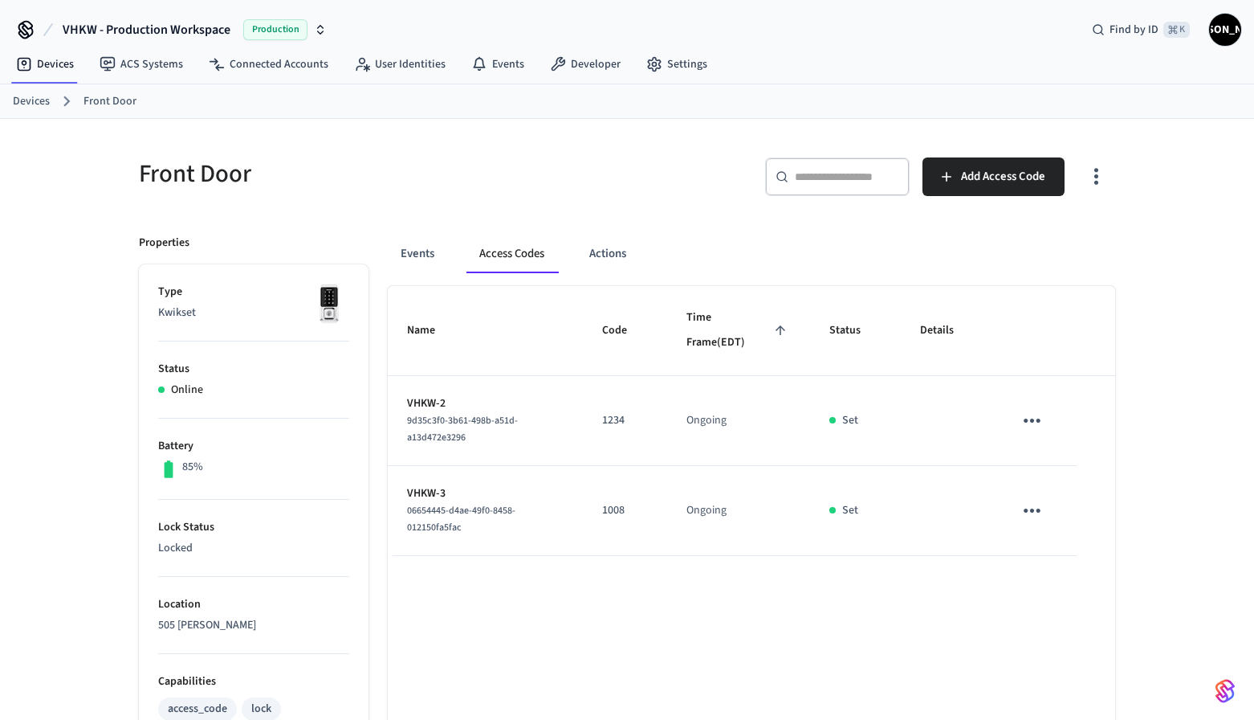 The image size is (1254, 720). What do you see at coordinates (254, 369) in the screenshot?
I see `p: Status` at bounding box center [254, 369].